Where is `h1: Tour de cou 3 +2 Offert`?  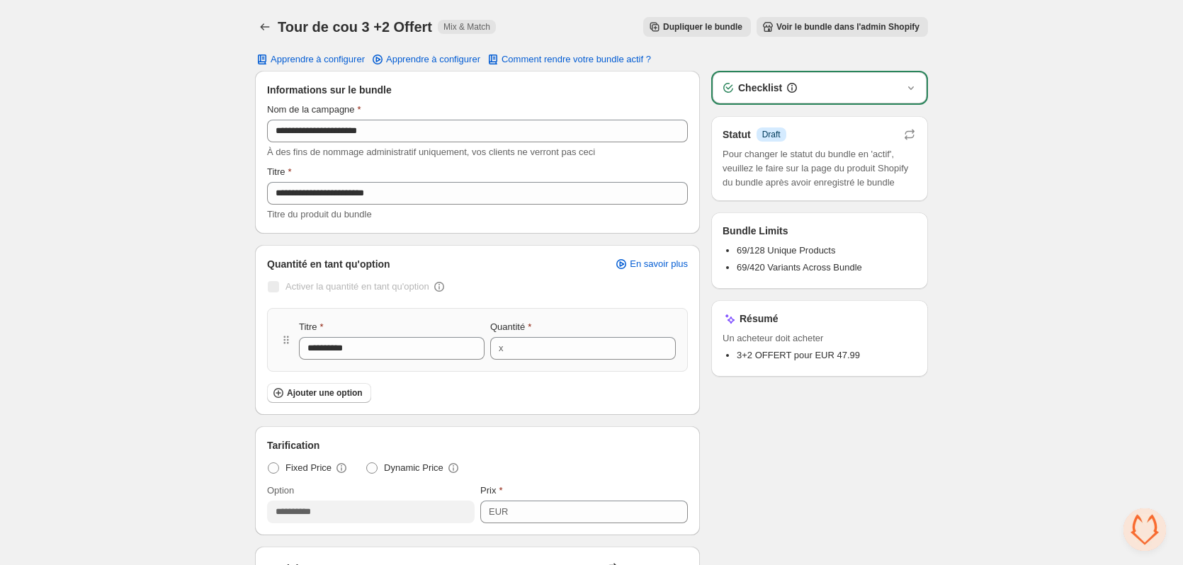
h1: Tour de cou 3 +2 Offert is located at coordinates (355, 27).